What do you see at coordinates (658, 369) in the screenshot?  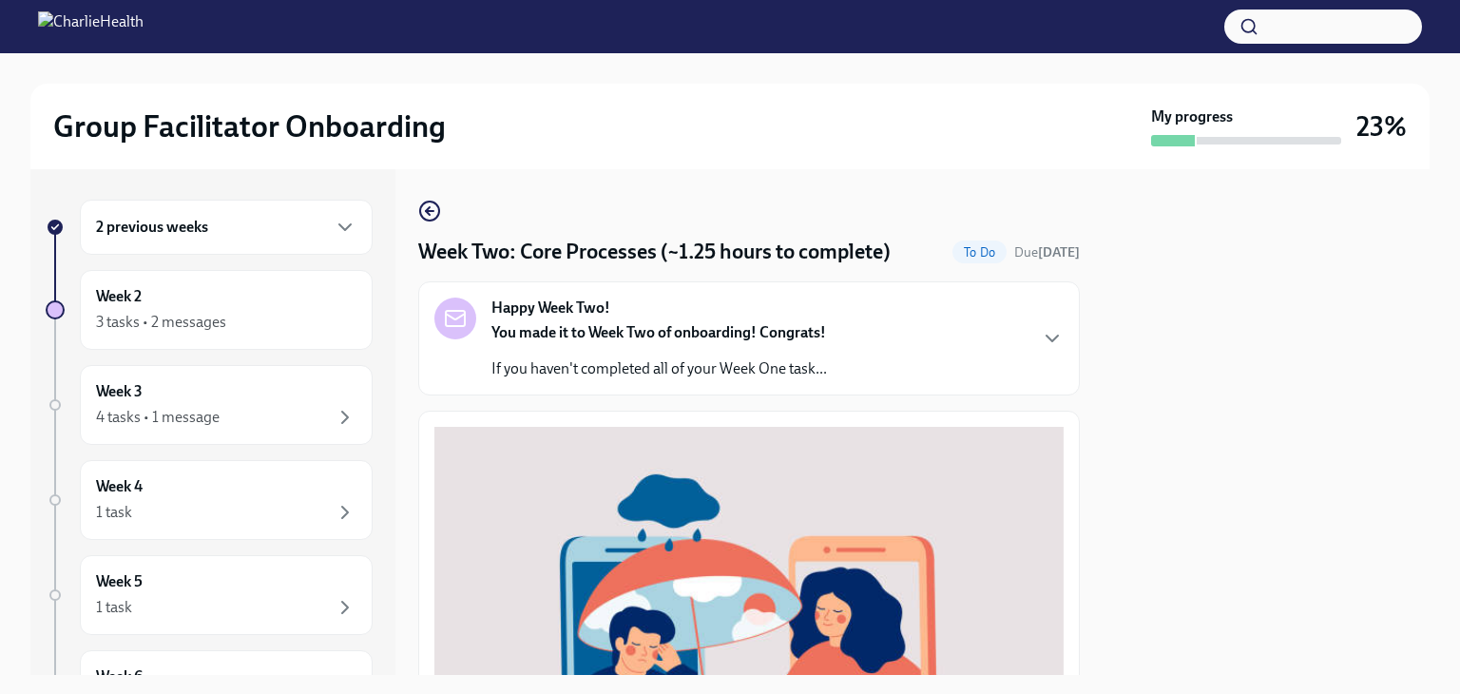 I see `p: If you haven't completed all of your Week One task...` at bounding box center [658, 369].